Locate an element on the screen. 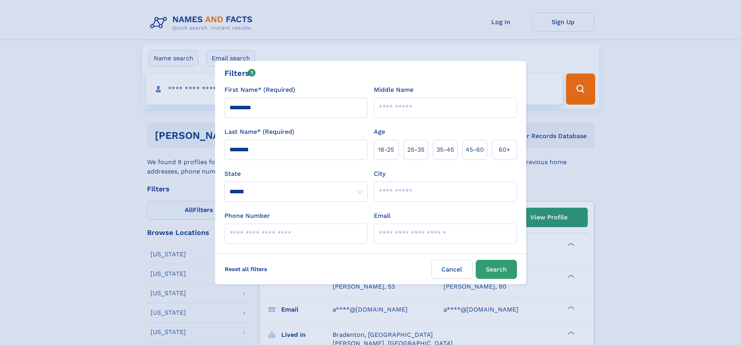 The width and height of the screenshot is (741, 345). label: Cancel is located at coordinates (452, 269).